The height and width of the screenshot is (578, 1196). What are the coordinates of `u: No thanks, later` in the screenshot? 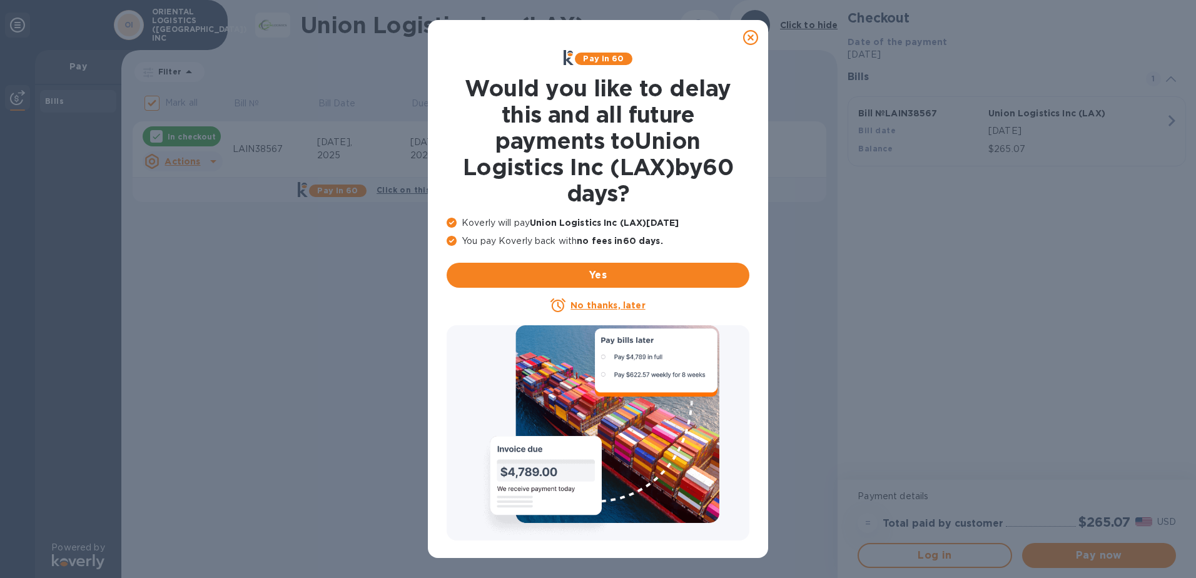 It's located at (607, 305).